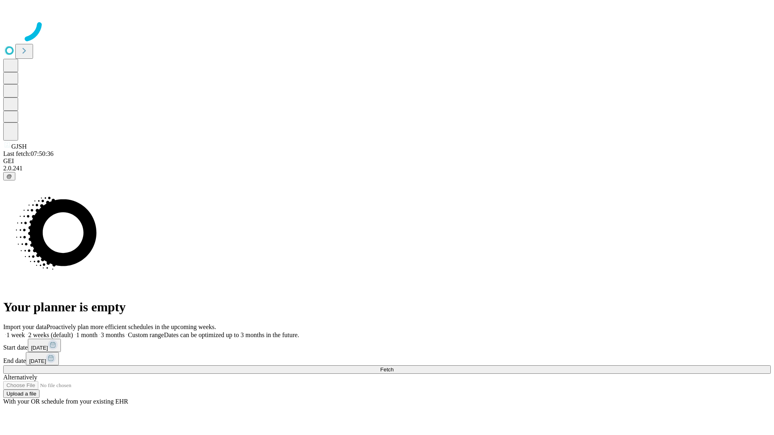 This screenshot has height=435, width=774. What do you see at coordinates (66, 401) in the screenshot?
I see `span: With your OR schedule from your existing EHR` at bounding box center [66, 401].